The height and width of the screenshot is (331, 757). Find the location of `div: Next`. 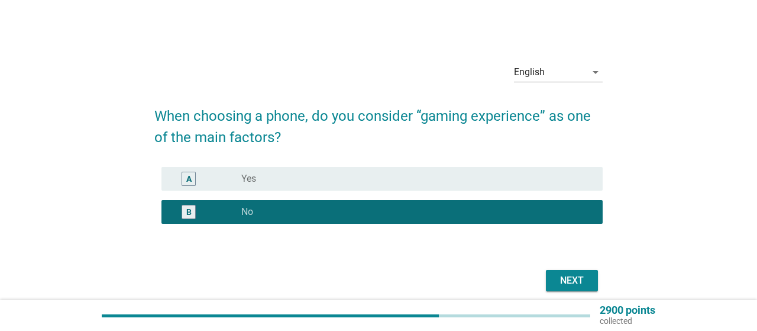

div: Next is located at coordinates (572, 281).